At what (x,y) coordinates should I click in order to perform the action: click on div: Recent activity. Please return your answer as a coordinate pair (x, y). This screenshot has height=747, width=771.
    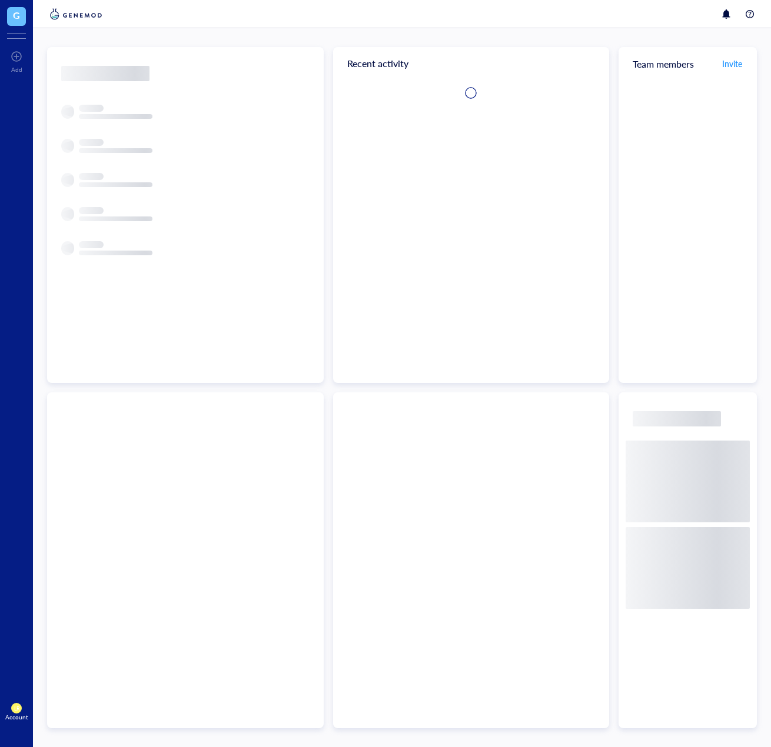
    Looking at the image, I should click on (471, 64).